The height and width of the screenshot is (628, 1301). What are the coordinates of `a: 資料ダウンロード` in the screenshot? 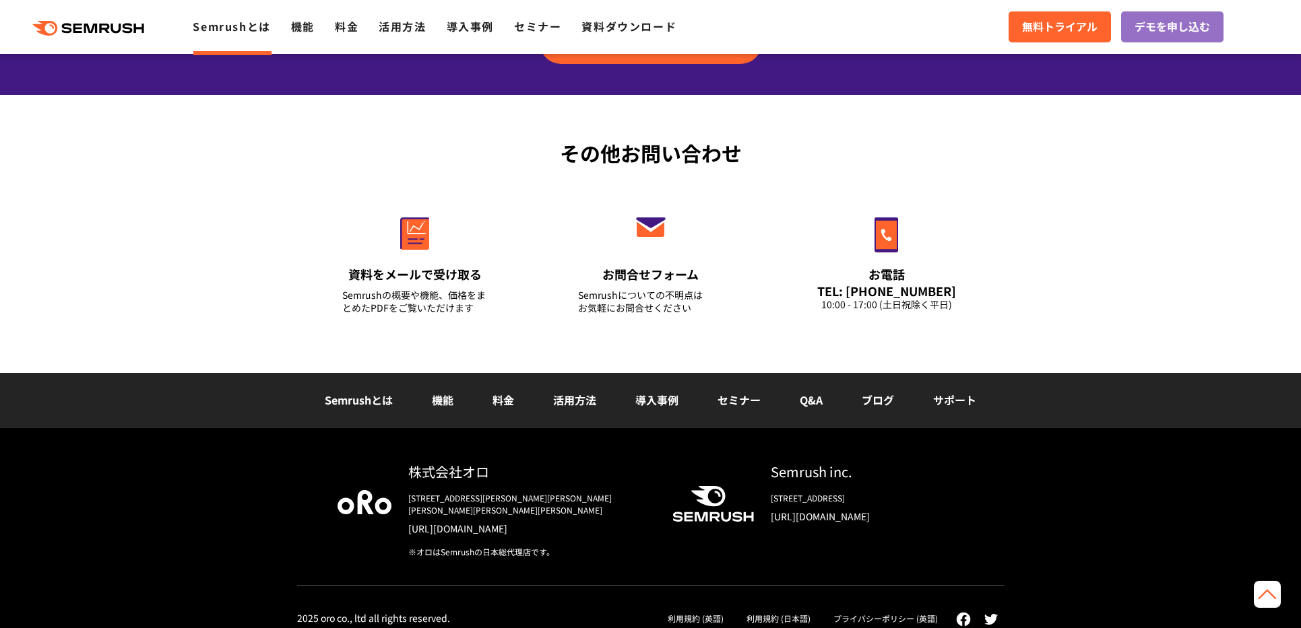 It's located at (628, 26).